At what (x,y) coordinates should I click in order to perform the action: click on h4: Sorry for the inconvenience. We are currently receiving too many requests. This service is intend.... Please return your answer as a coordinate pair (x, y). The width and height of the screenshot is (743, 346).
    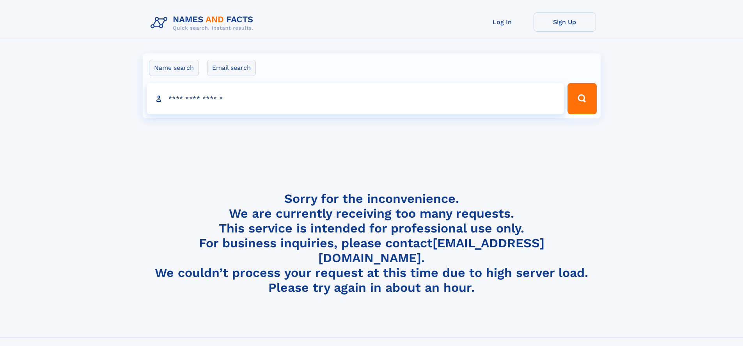
    Looking at the image, I should click on (372, 243).